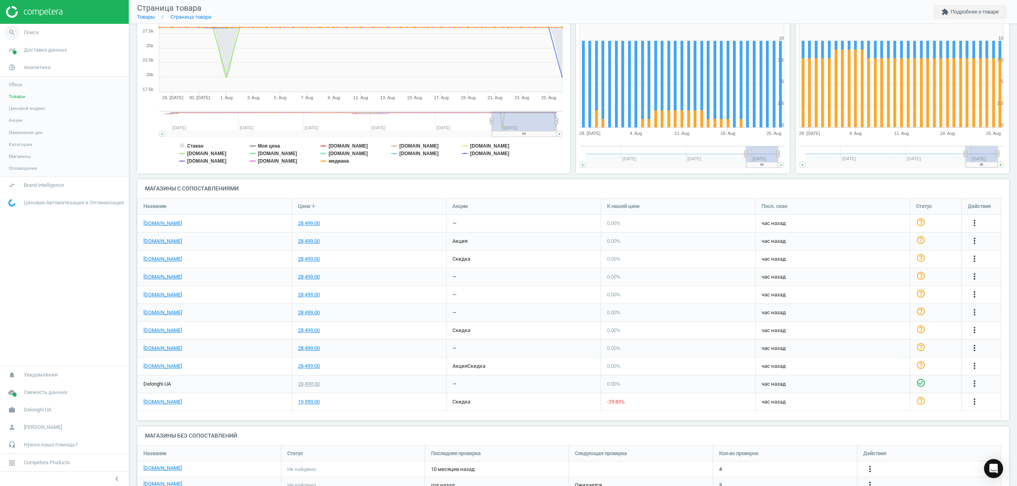 This screenshot has width=1017, height=486. I want to click on i: search, so click(12, 33).